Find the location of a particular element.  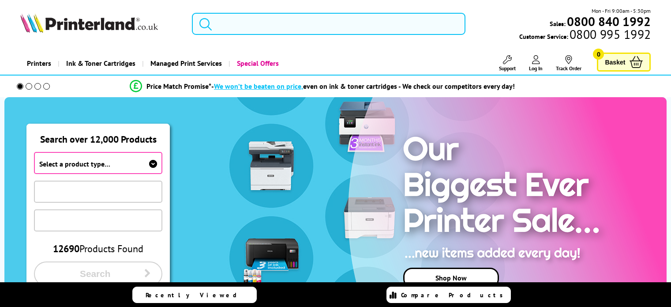

a: 0800 840 1992 is located at coordinates (608, 21).